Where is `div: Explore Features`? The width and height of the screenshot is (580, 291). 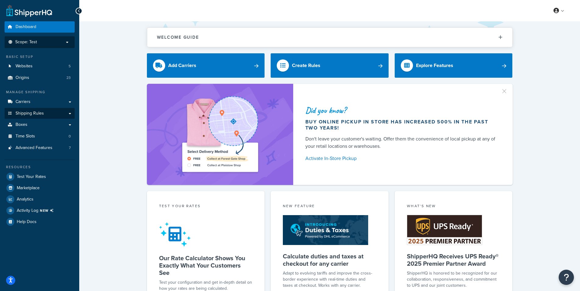
div: Explore Features is located at coordinates (434, 66).